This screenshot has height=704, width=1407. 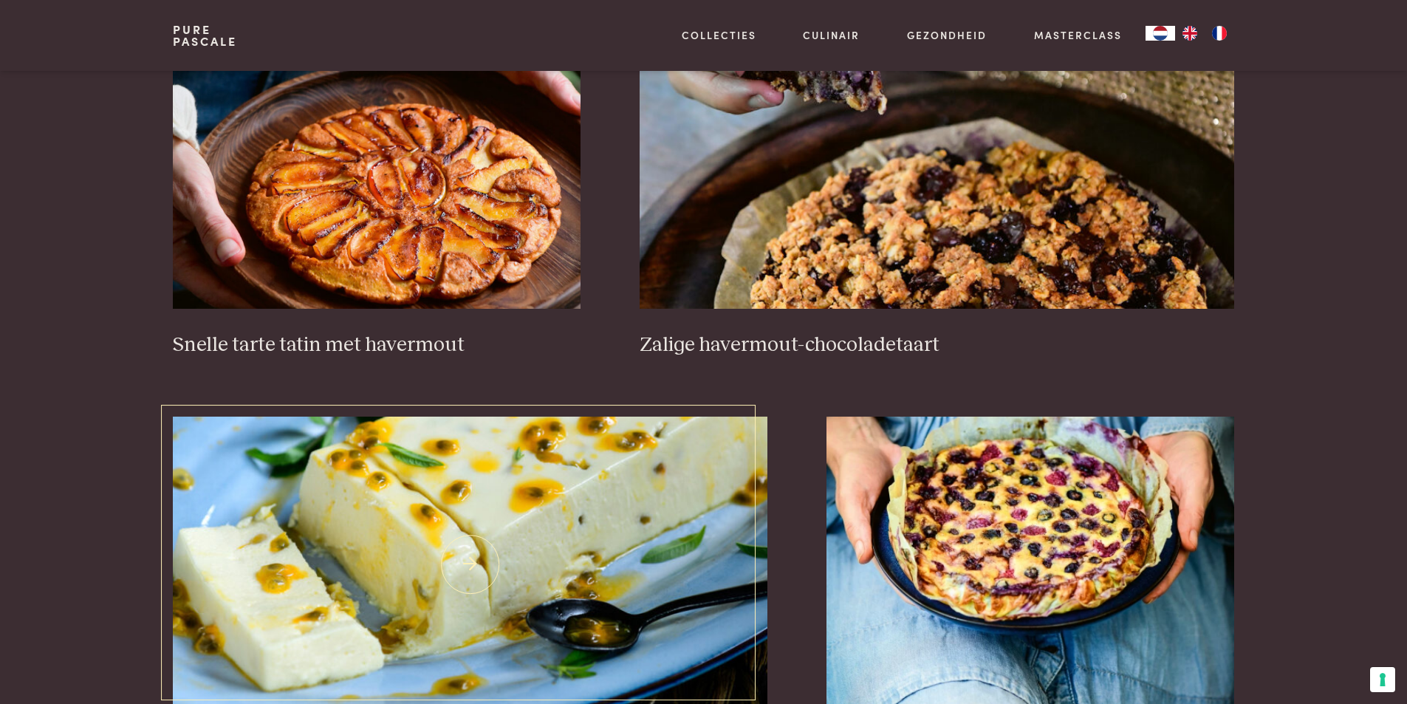 I want to click on button: Uw voorkeuren voor toestemming voor trackingtechnologieën, so click(x=1383, y=680).